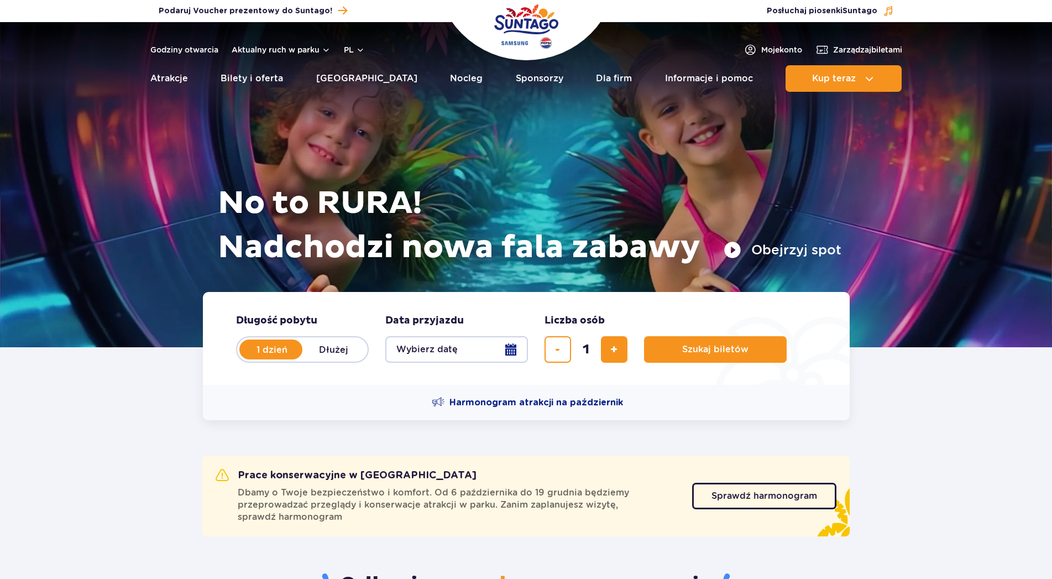 This screenshot has height=579, width=1052. Describe the element at coordinates (252, 79) in the screenshot. I see `a: Bilety i oferta` at that location.